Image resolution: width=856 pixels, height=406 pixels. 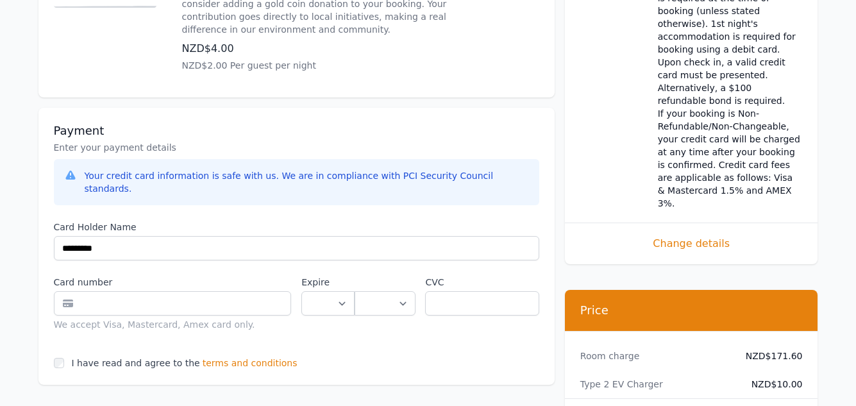 What do you see at coordinates (320, 65) in the screenshot?
I see `p: NZD$2.00 Per guest per night` at bounding box center [320, 65].